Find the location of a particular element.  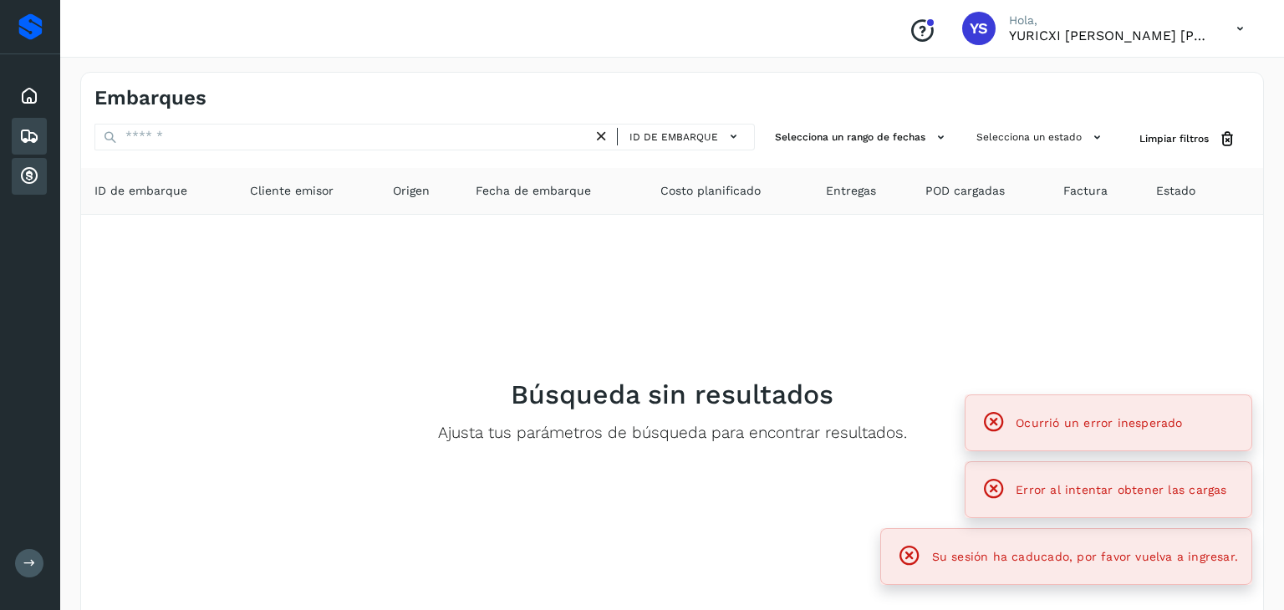

span: Error al intentar obtener las cargas is located at coordinates (1121, 490).